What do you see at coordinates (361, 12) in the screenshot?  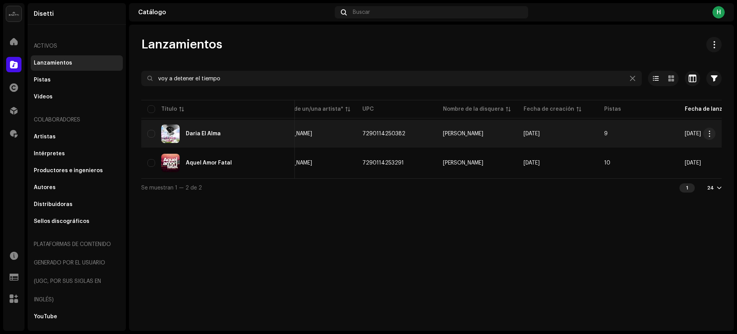 I see `span: Buscar` at bounding box center [361, 12].